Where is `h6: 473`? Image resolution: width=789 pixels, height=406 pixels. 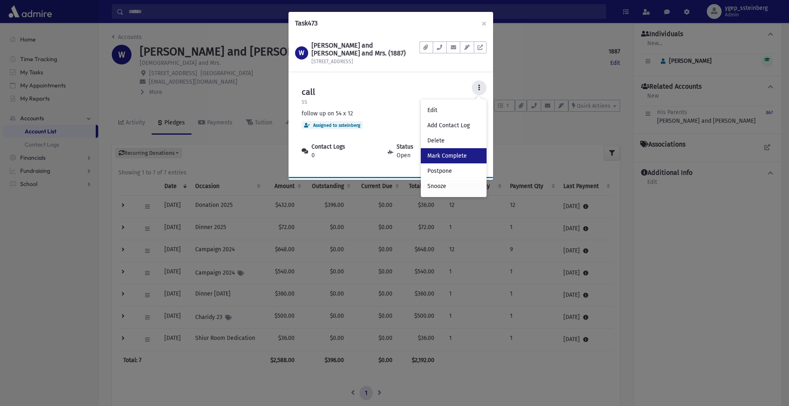
h6: 473 is located at coordinates (306, 23).